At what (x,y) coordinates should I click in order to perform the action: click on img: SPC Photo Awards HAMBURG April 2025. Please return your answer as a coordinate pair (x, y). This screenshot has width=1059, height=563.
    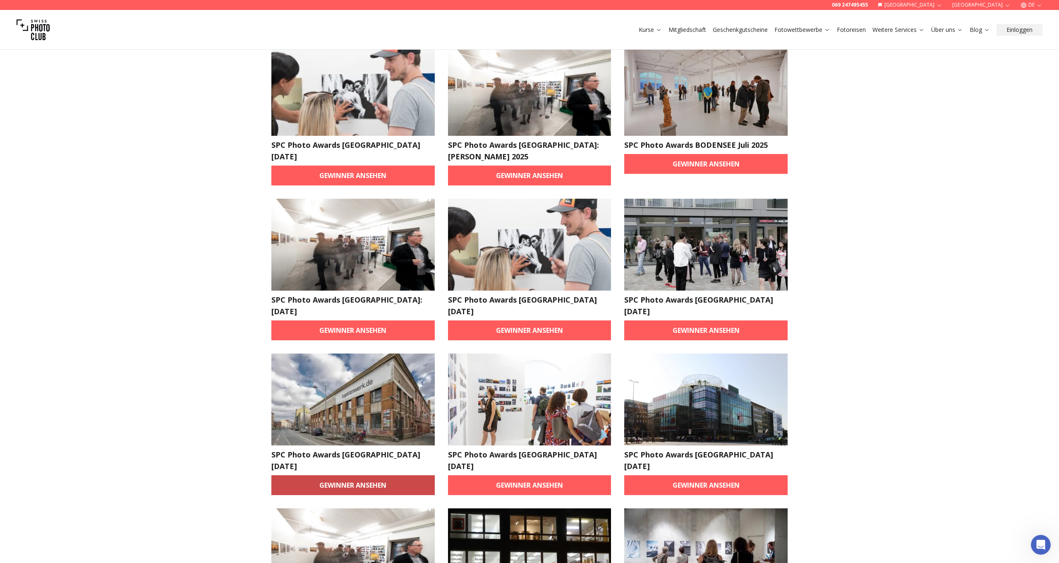
    Looking at the image, I should click on (706, 399).